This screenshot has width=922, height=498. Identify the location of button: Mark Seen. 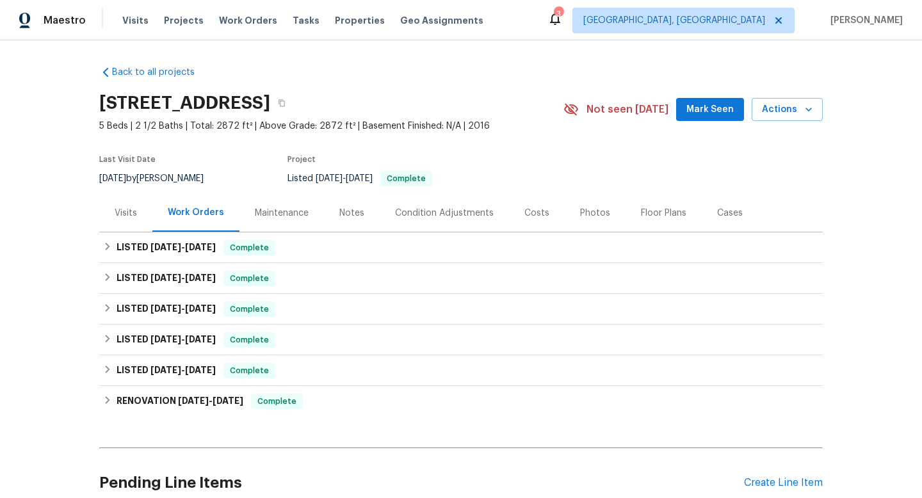
(710, 110).